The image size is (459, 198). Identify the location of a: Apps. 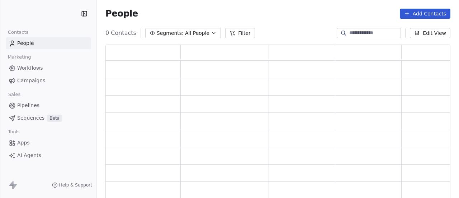
(48, 142).